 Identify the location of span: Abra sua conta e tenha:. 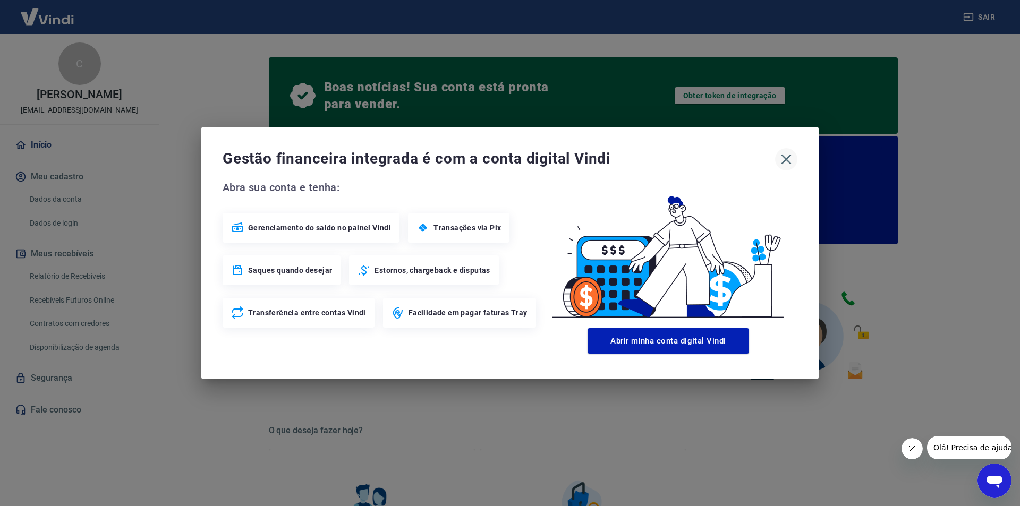
(381, 188).